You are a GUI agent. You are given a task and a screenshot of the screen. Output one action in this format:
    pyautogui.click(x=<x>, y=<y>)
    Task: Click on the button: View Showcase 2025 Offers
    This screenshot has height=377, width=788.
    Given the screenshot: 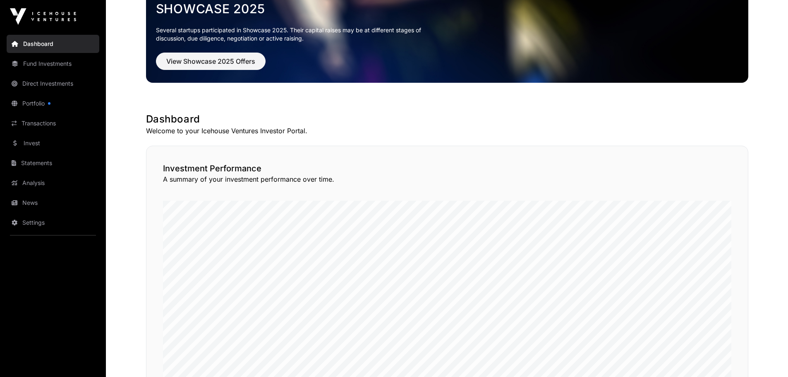 What is the action you would take?
    pyautogui.click(x=211, y=61)
    